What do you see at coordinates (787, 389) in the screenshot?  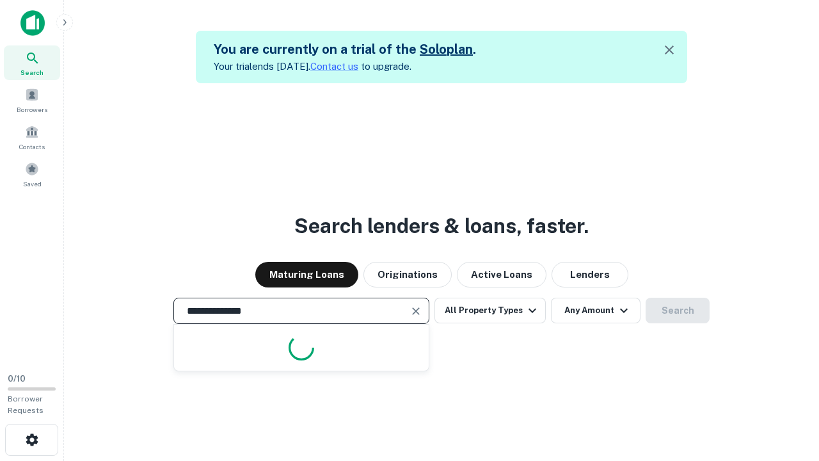 I see `div: Chat Widget` at bounding box center [787, 389].